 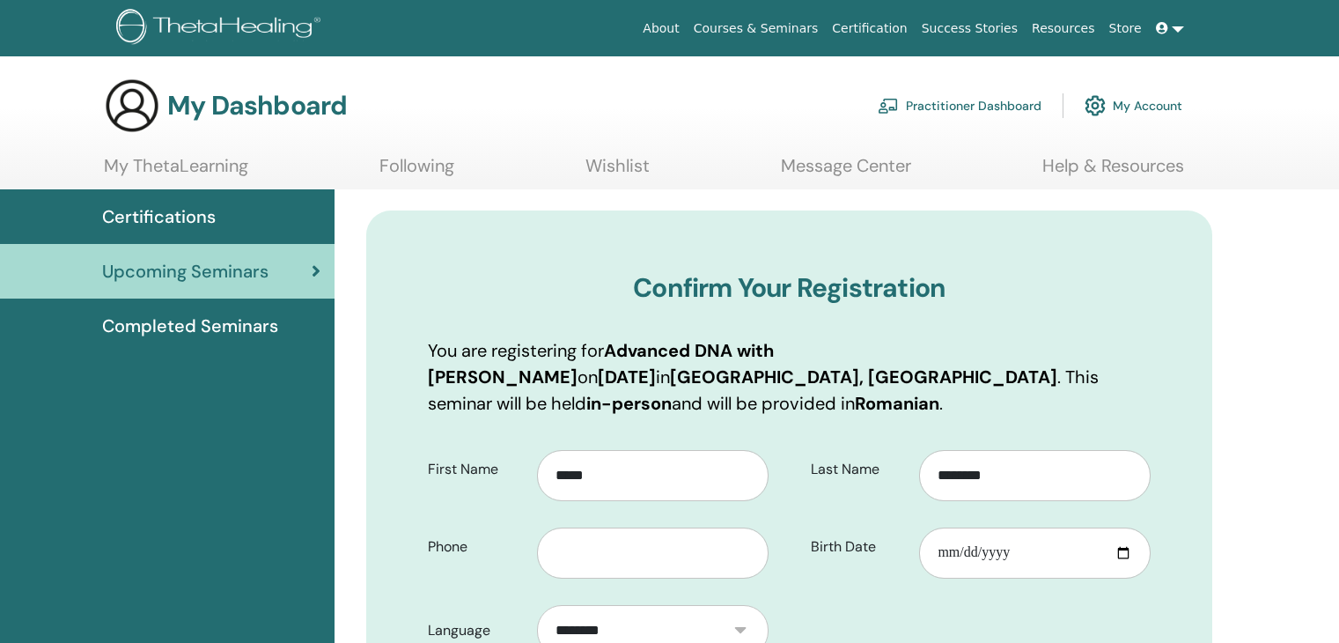 What do you see at coordinates (789, 377) in the screenshot?
I see `p: You are registering for on in . This seminar will be held and will be provided in .` at bounding box center [789, 377].